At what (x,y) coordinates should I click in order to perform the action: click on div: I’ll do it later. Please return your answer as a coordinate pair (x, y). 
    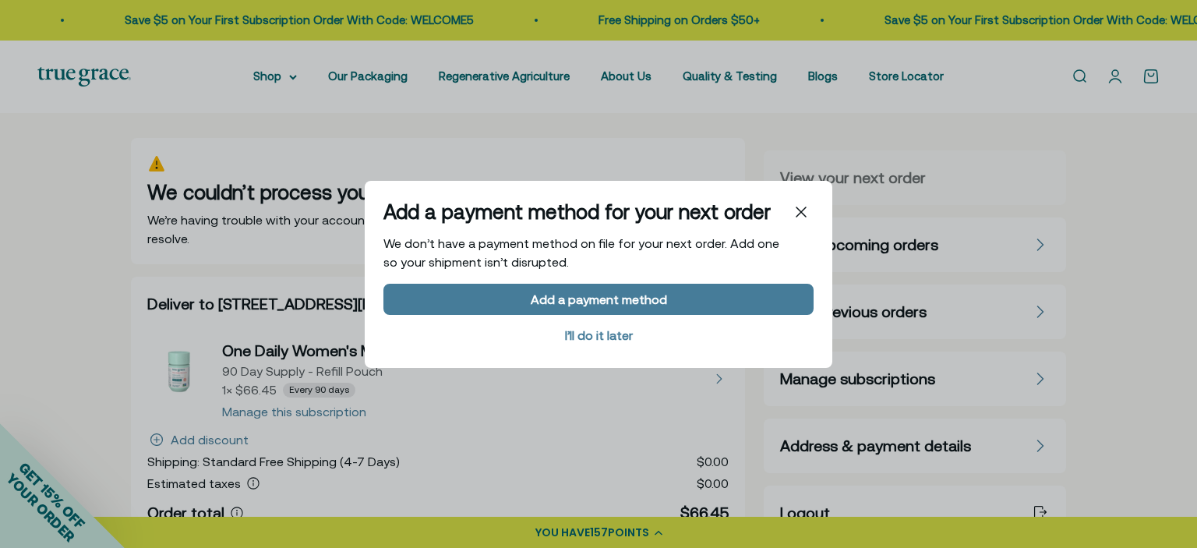
    Looking at the image, I should click on (599, 334).